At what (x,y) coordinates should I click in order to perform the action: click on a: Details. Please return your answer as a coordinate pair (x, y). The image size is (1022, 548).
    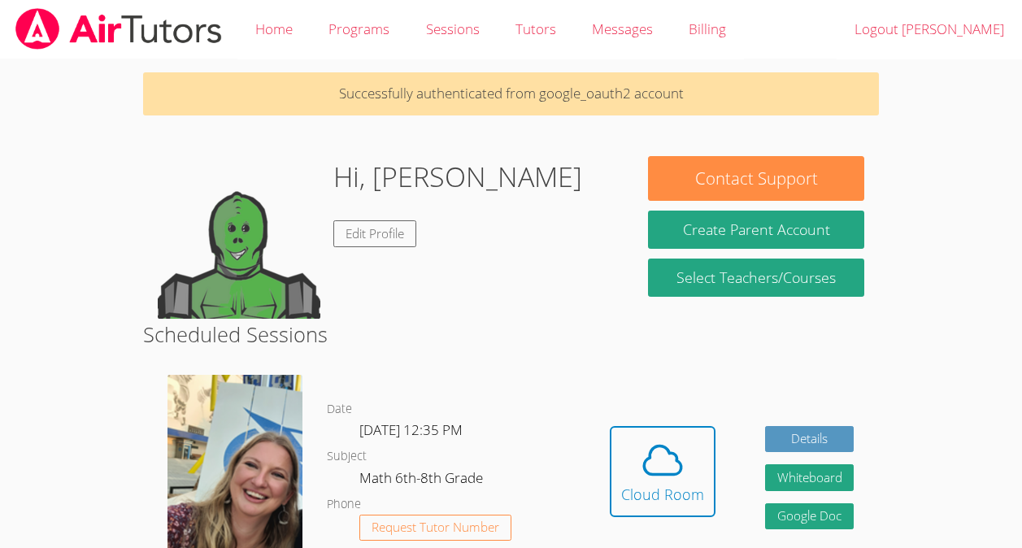
    Looking at the image, I should click on (810, 439).